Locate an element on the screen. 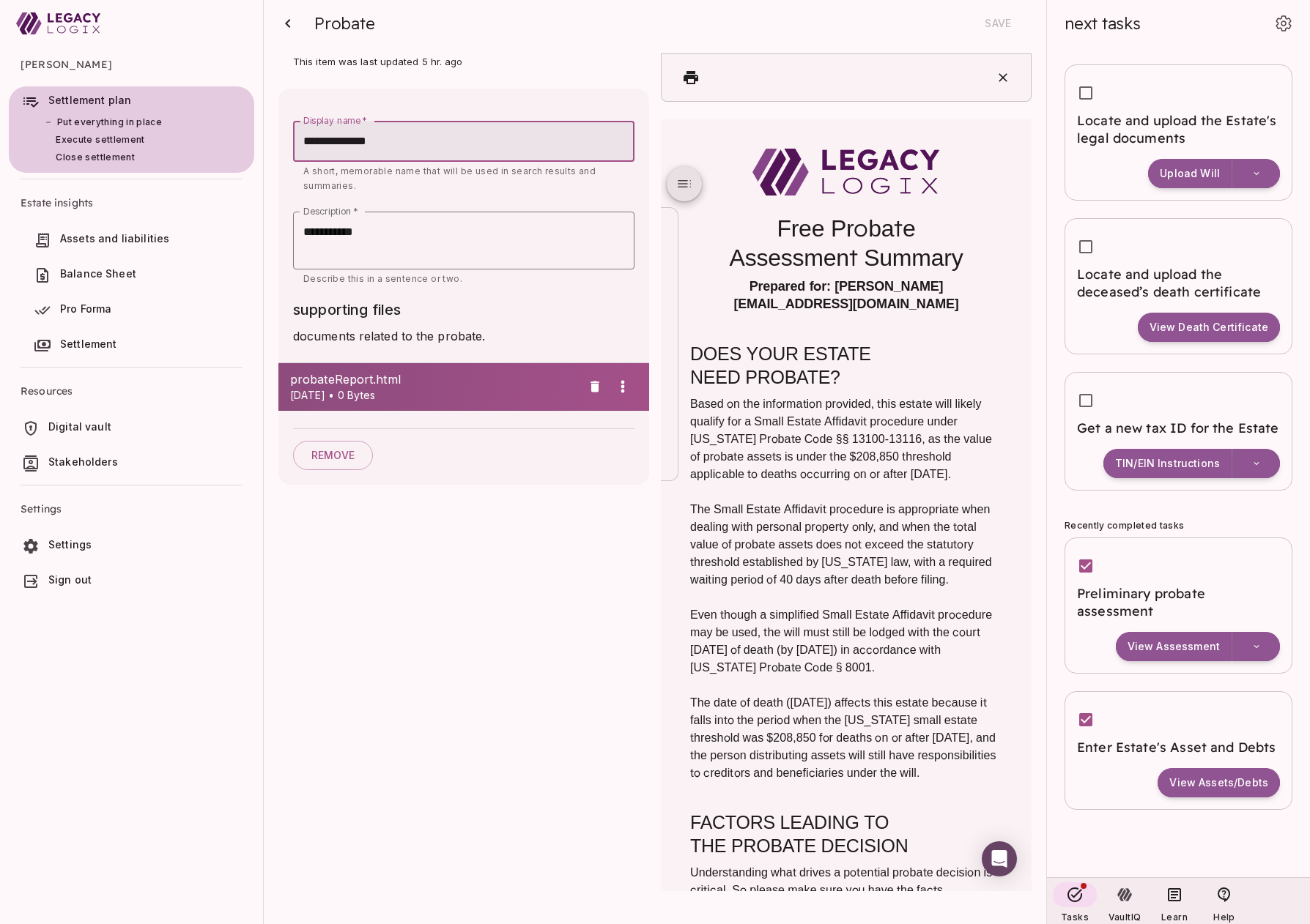  h3: FACTORS LEADING TO THE PROBATE DECISION is located at coordinates (186, 715).